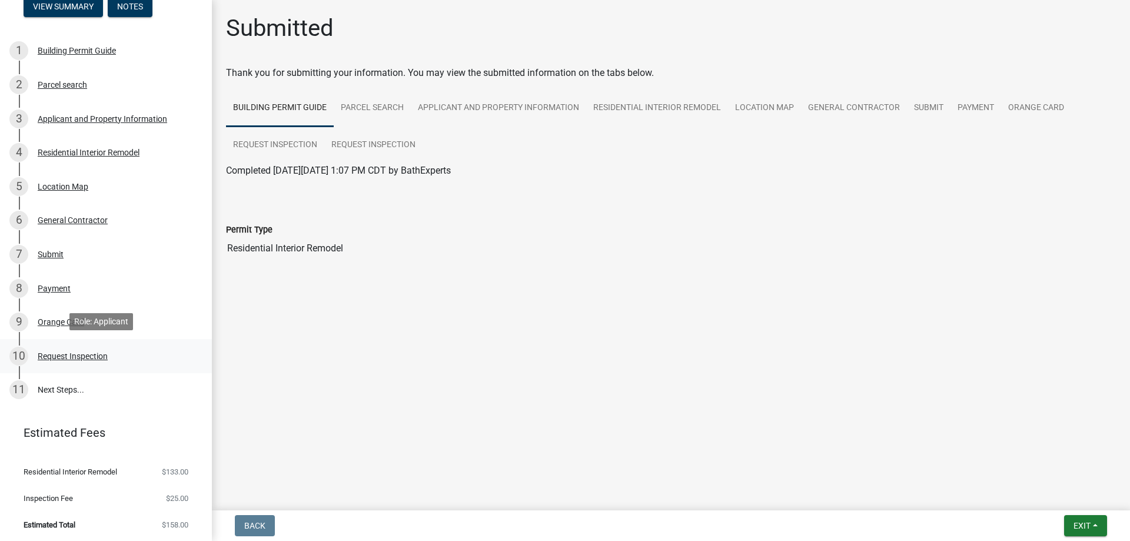  I want to click on div: 8, so click(19, 288).